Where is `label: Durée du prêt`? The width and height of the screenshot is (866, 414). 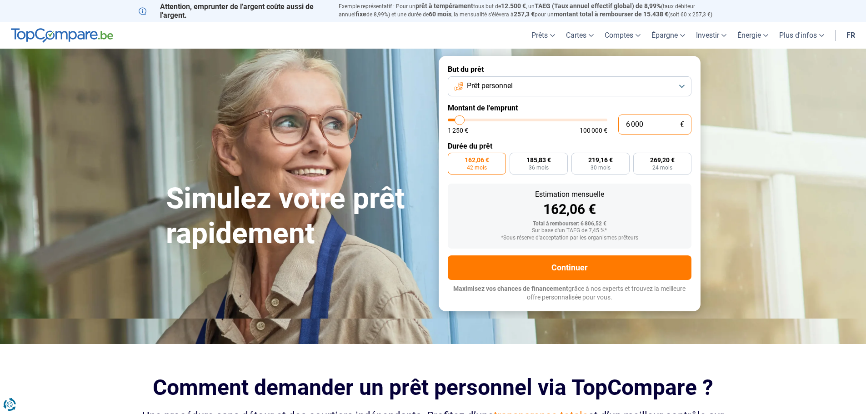
label: Durée du prêt is located at coordinates (570, 146).